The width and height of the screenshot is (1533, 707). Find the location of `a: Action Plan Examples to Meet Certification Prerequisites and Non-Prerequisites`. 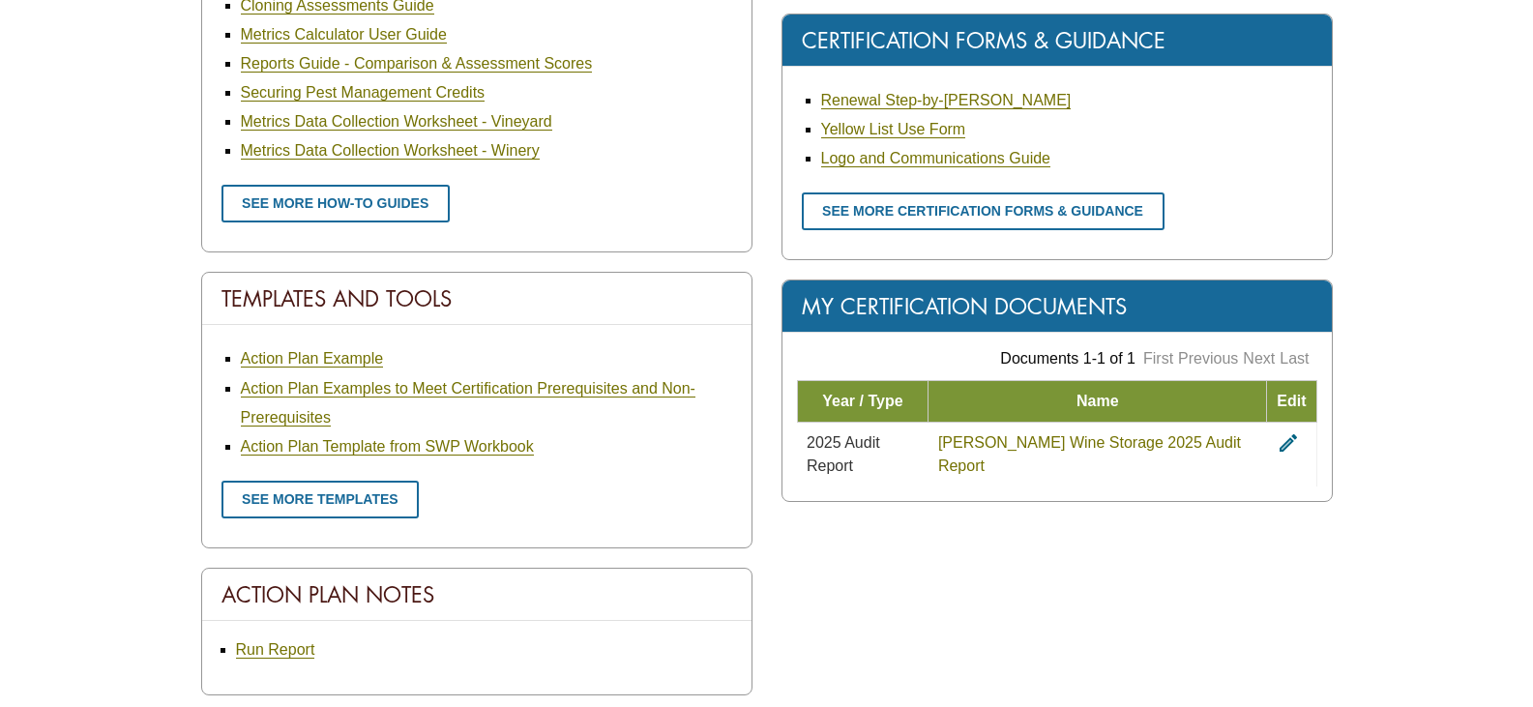

a: Action Plan Examples to Meet Certification Prerequisites and Non-Prerequisites is located at coordinates (468, 403).